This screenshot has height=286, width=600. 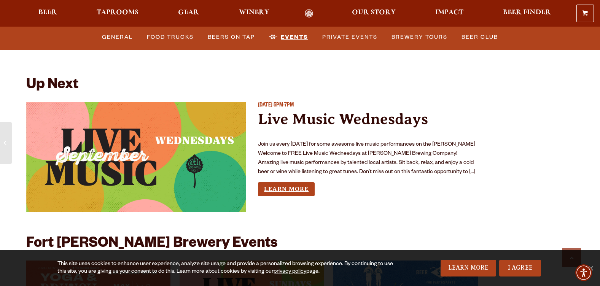 What do you see at coordinates (188, 13) in the screenshot?
I see `a: Gear` at bounding box center [188, 13].